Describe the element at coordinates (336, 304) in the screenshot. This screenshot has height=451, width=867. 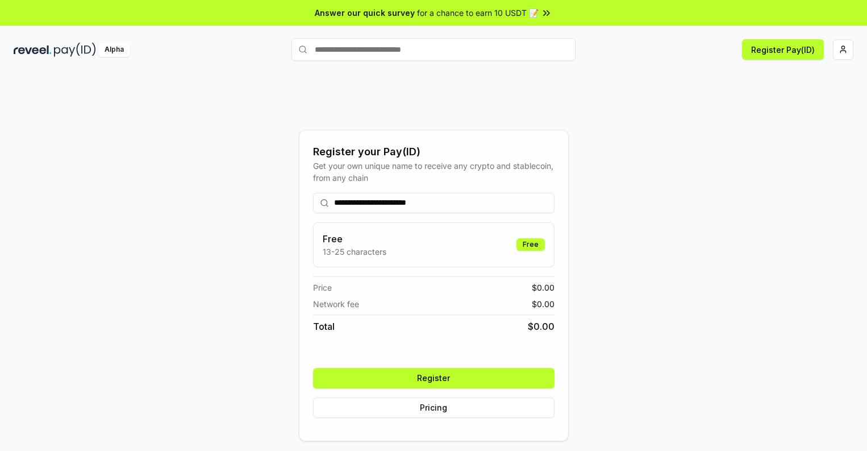
I see `span: Network fee` at that location.